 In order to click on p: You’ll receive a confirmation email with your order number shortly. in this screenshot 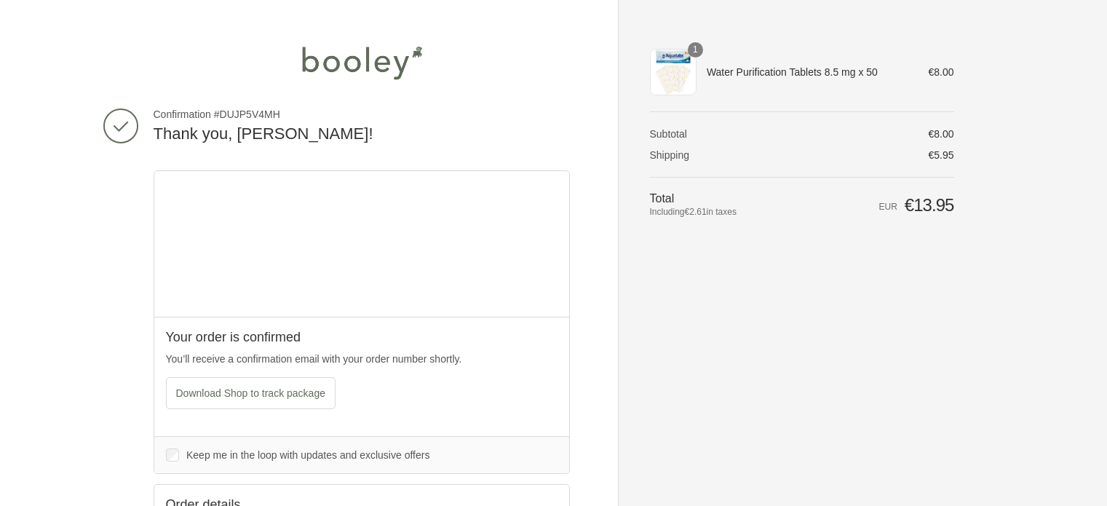, I will do `click(362, 359)`.